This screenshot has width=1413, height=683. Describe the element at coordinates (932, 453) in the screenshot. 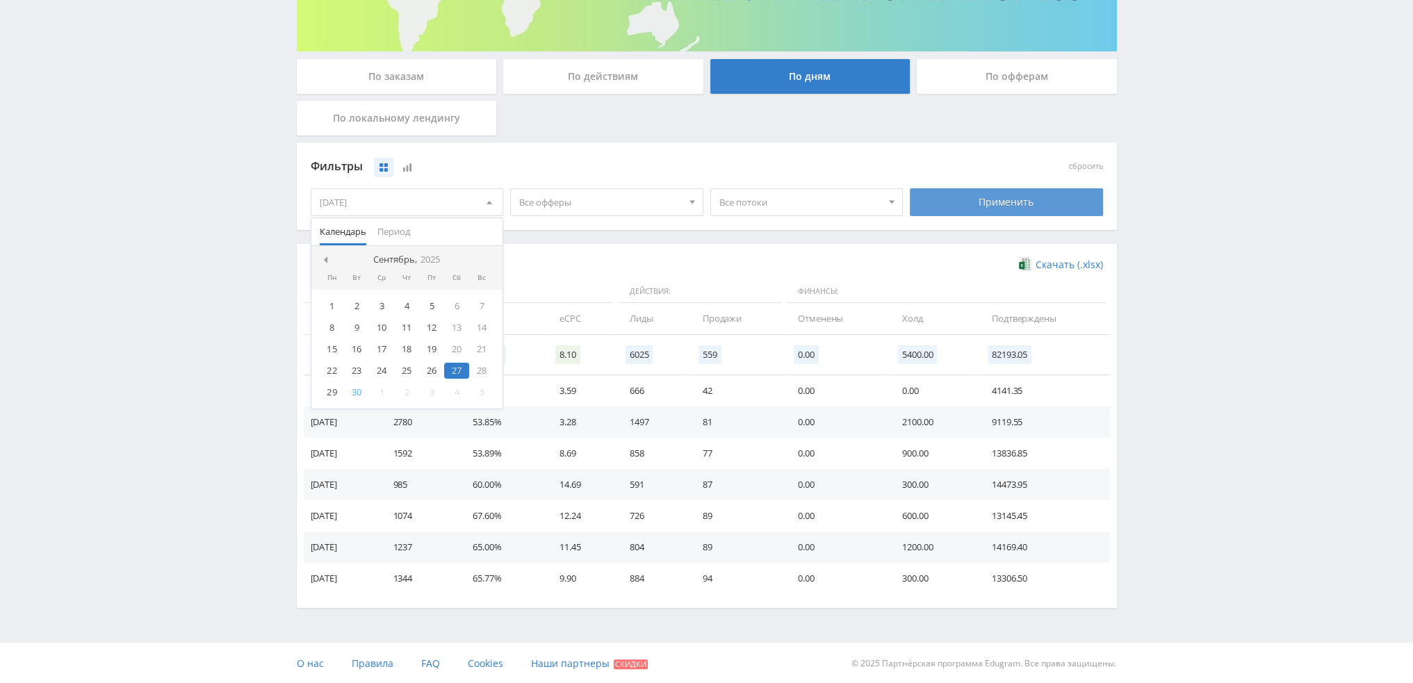

I see `td: 900.00` at that location.